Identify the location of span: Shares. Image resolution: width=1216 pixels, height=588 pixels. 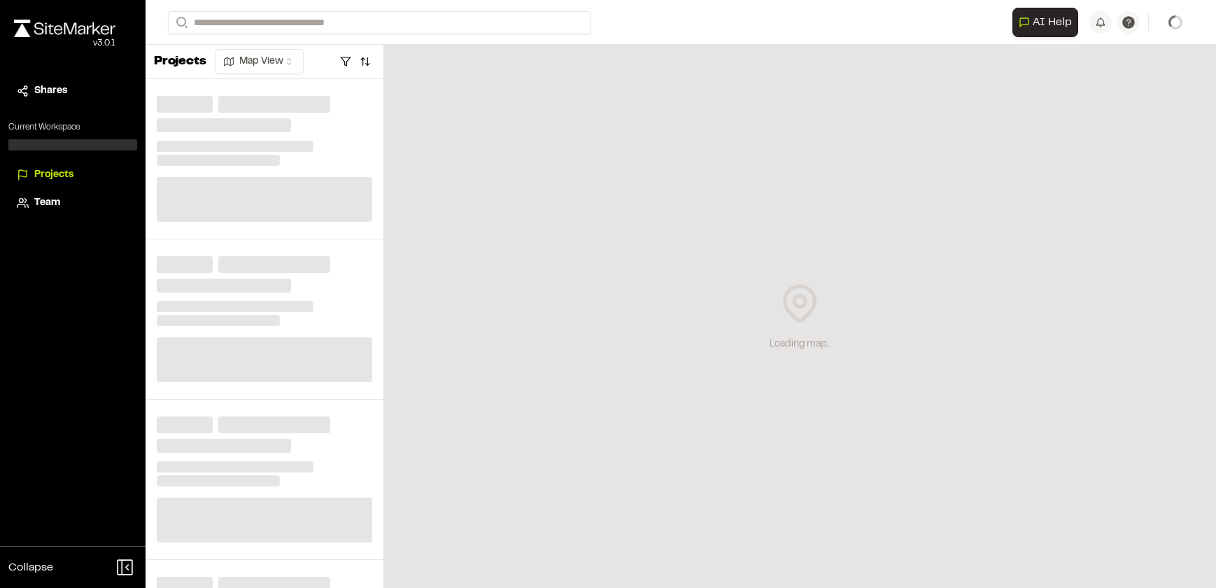
(50, 91).